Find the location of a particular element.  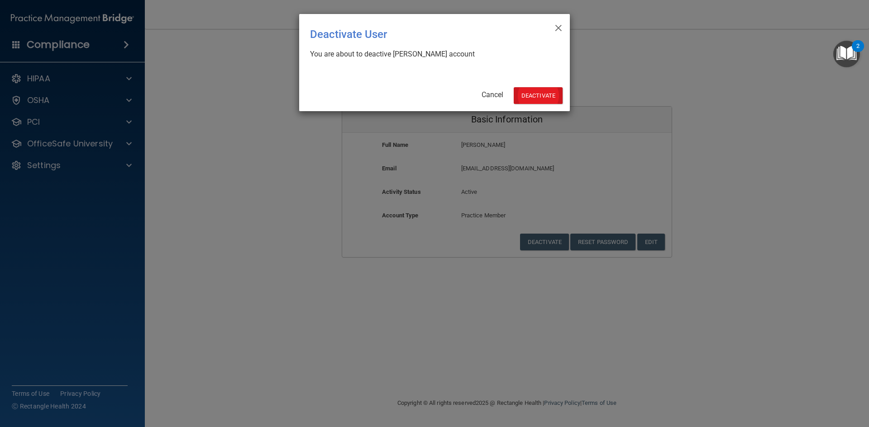

button: Open Resource Center, 2 new notifications is located at coordinates (846, 54).